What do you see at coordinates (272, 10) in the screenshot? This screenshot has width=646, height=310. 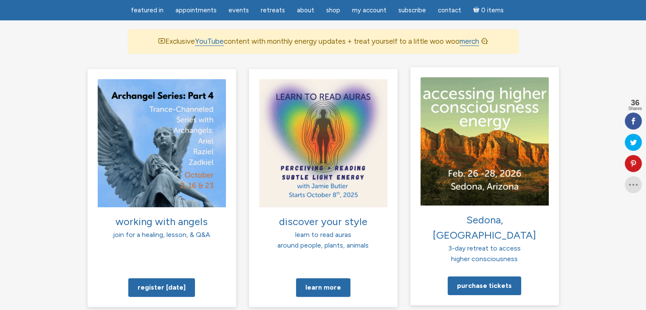 I see `span: Retreats` at bounding box center [272, 10].